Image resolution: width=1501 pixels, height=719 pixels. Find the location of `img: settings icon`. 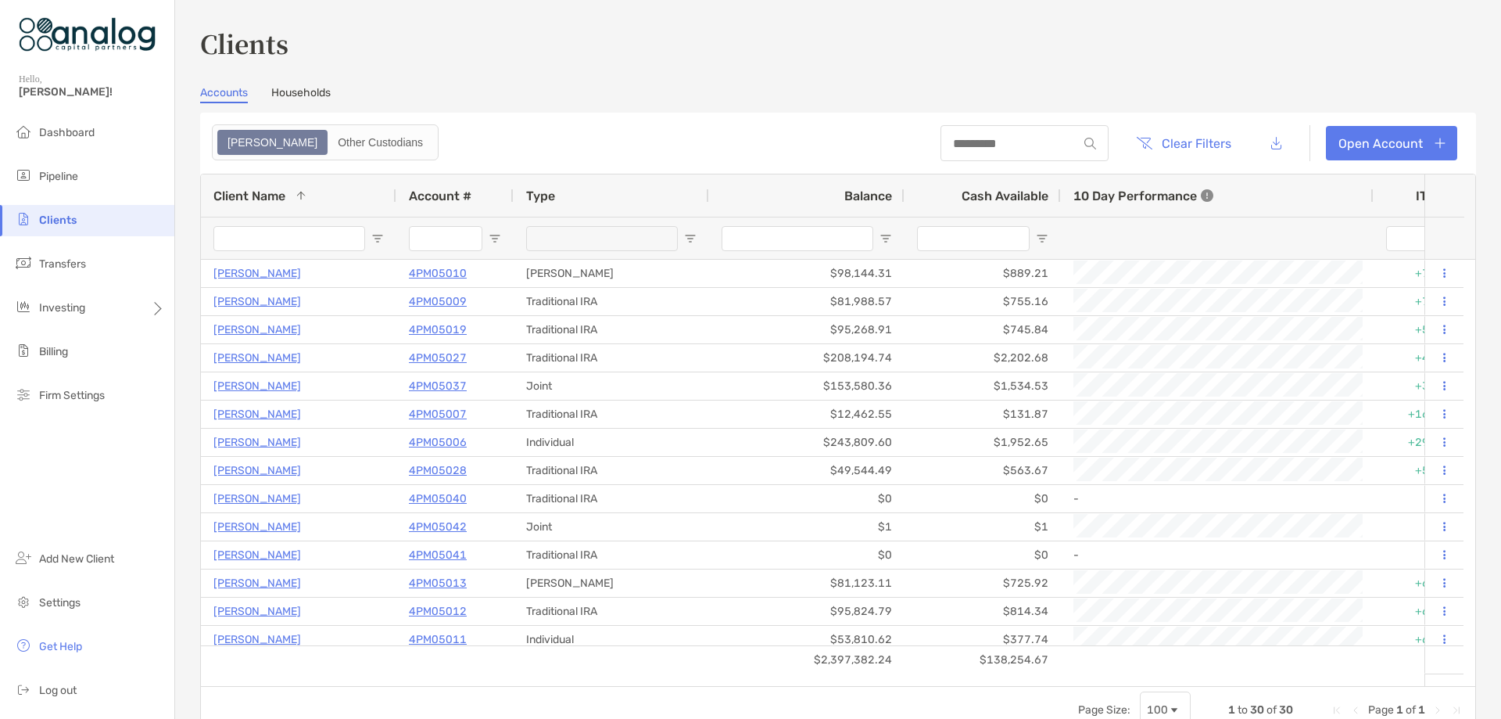

img: settings icon is located at coordinates (23, 601).